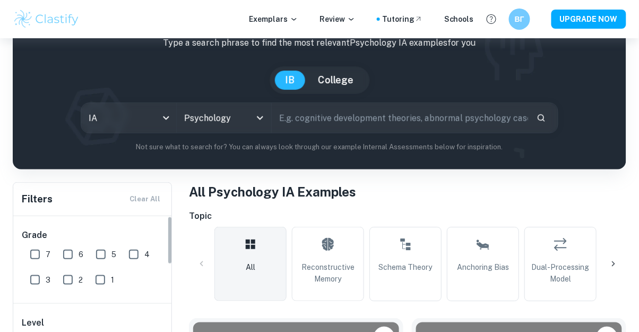  I want to click on button: ВГ, so click(519, 19).